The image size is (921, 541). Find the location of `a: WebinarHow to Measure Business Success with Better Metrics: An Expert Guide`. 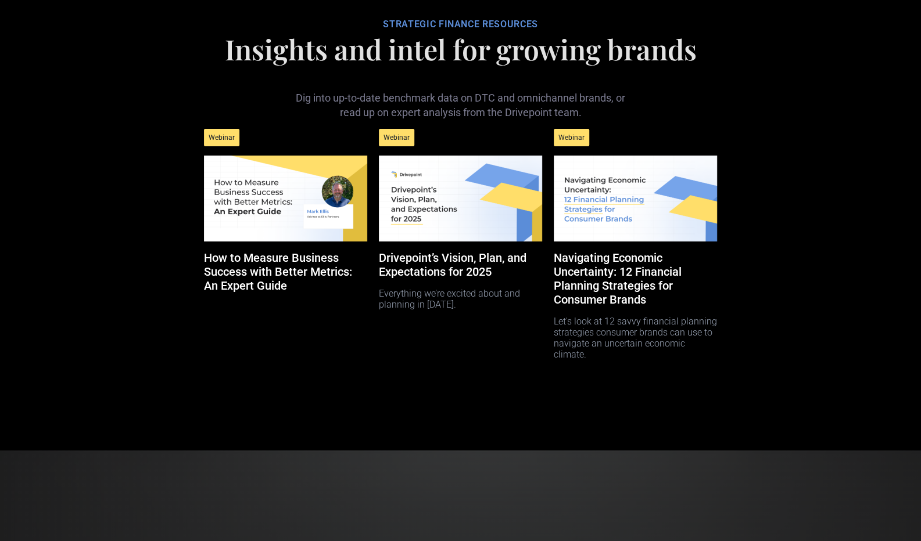

a: WebinarHow to Measure Business Success with Better Metrics: An Expert Guide is located at coordinates (285, 216).